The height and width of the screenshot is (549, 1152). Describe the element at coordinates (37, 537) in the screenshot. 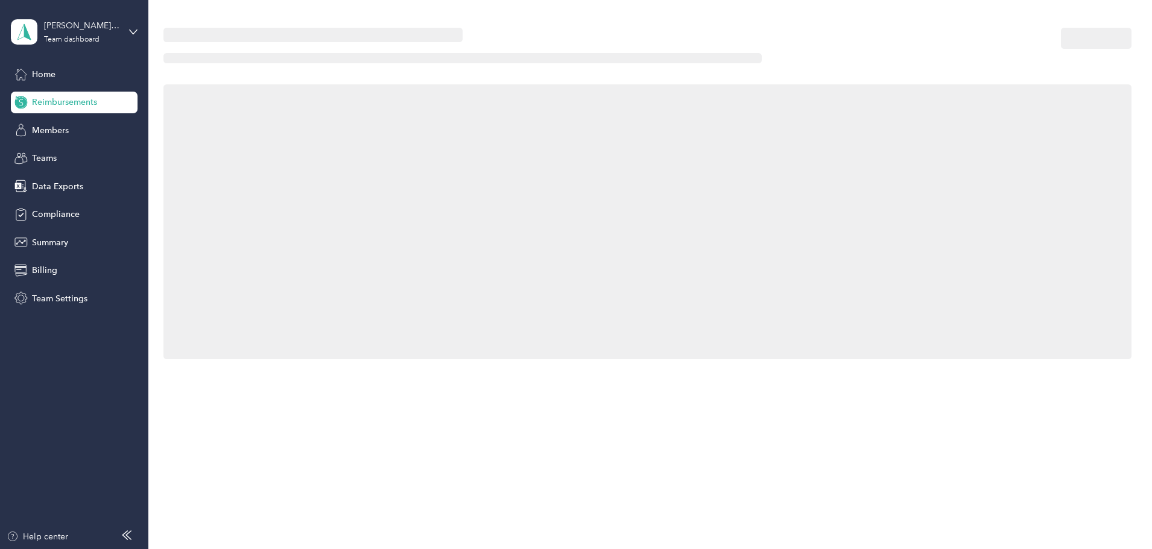

I see `div: Help center` at that location.